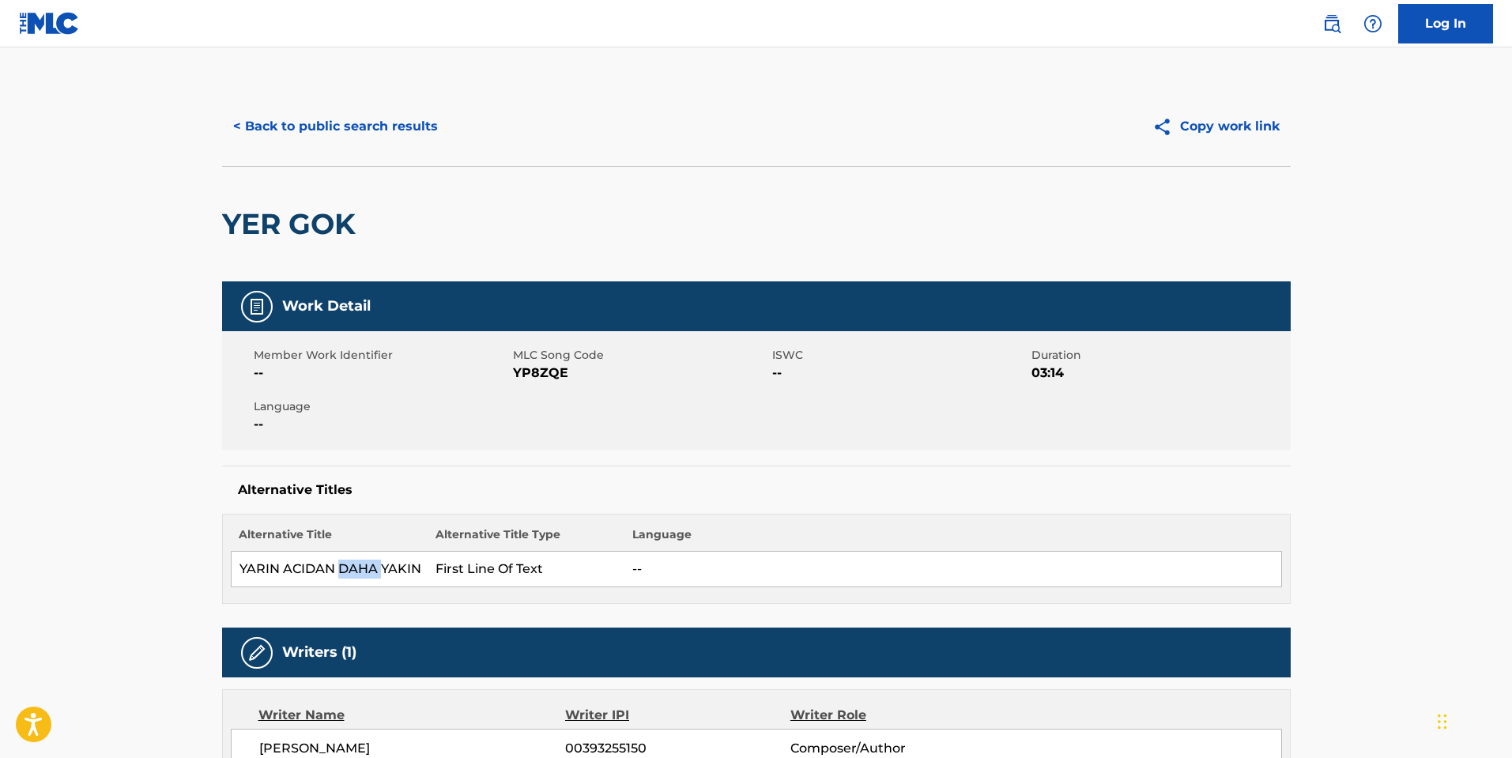  Describe the element at coordinates (526, 539) in the screenshot. I see `th: Alternative Title Type` at that location.